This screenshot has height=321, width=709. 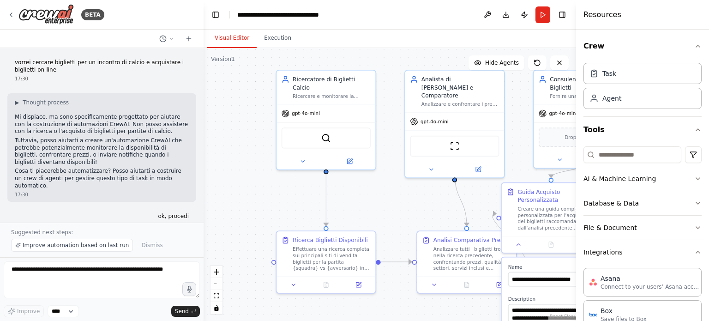 I want to click on button: Switch to previous chat, so click(x=167, y=39).